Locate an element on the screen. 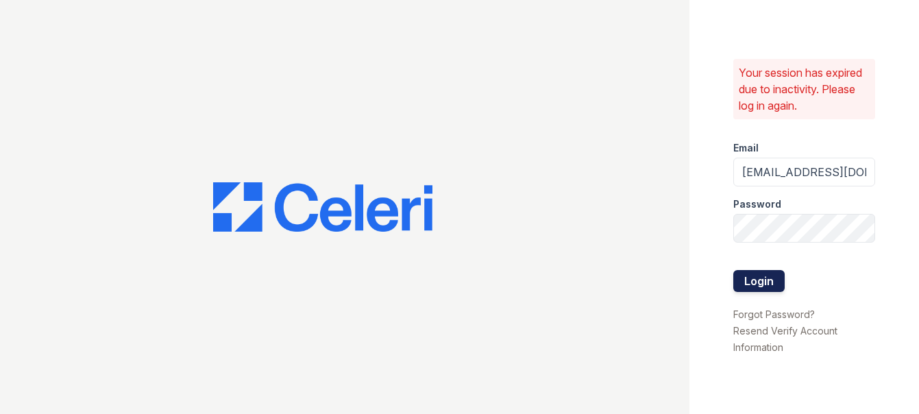 The height and width of the screenshot is (414, 919). a: Resend Verify Account Information is located at coordinates (786, 339).